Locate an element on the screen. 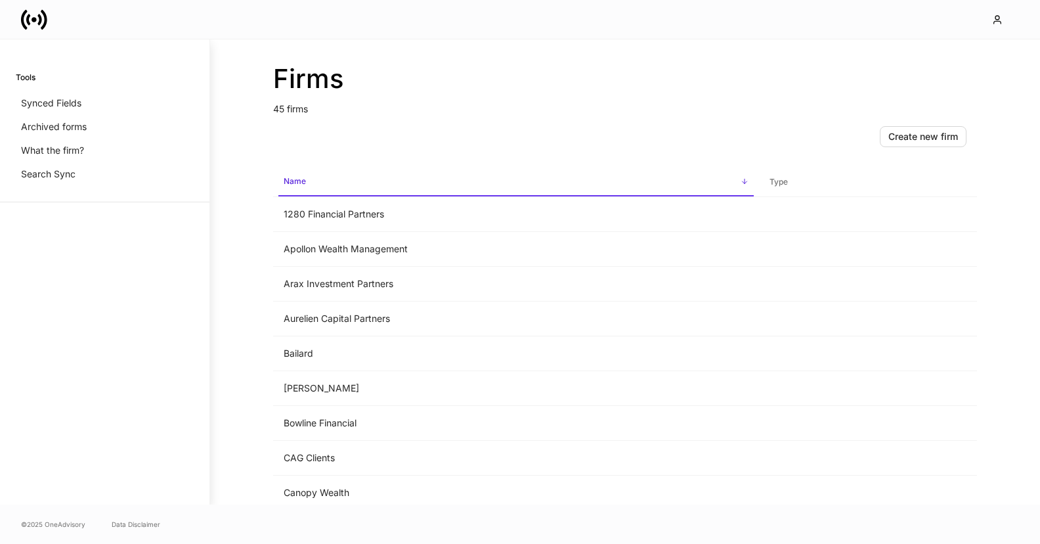  button: Create new firm is located at coordinates (923, 137).